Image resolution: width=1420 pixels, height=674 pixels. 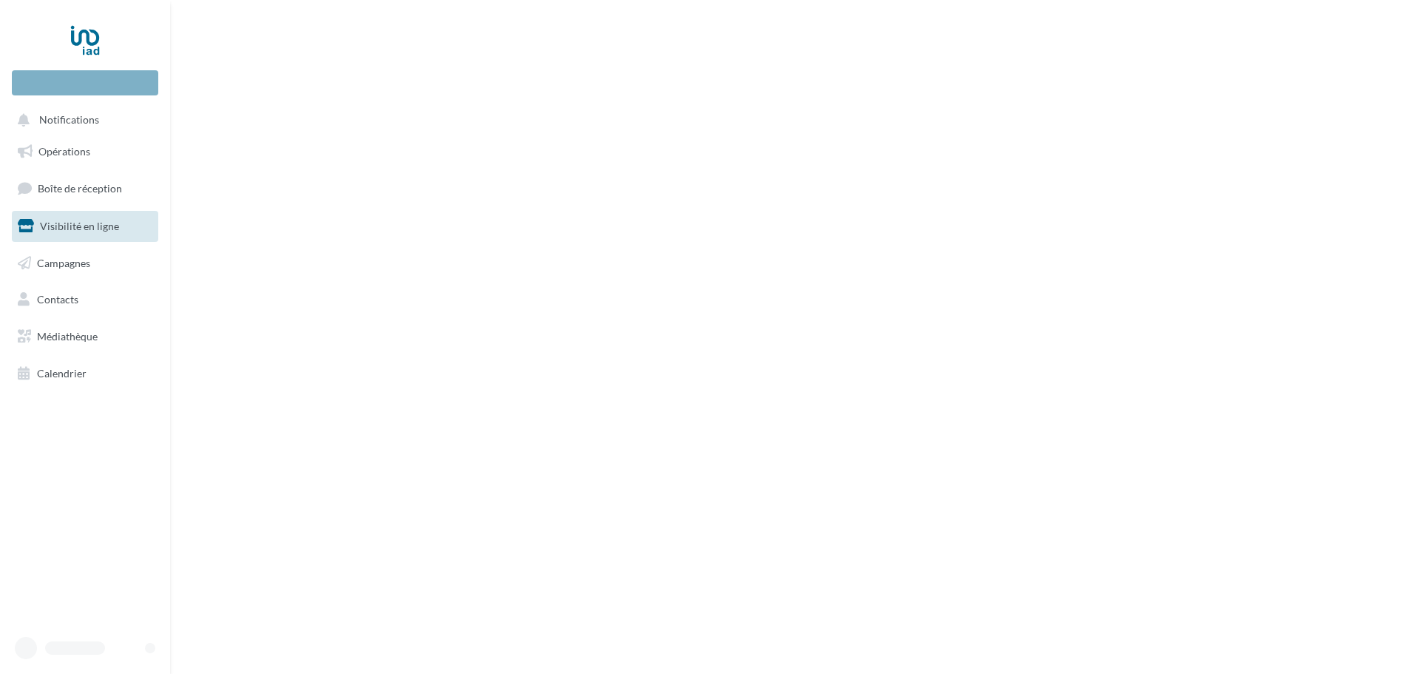 What do you see at coordinates (64, 151) in the screenshot?
I see `span: Opérations` at bounding box center [64, 151].